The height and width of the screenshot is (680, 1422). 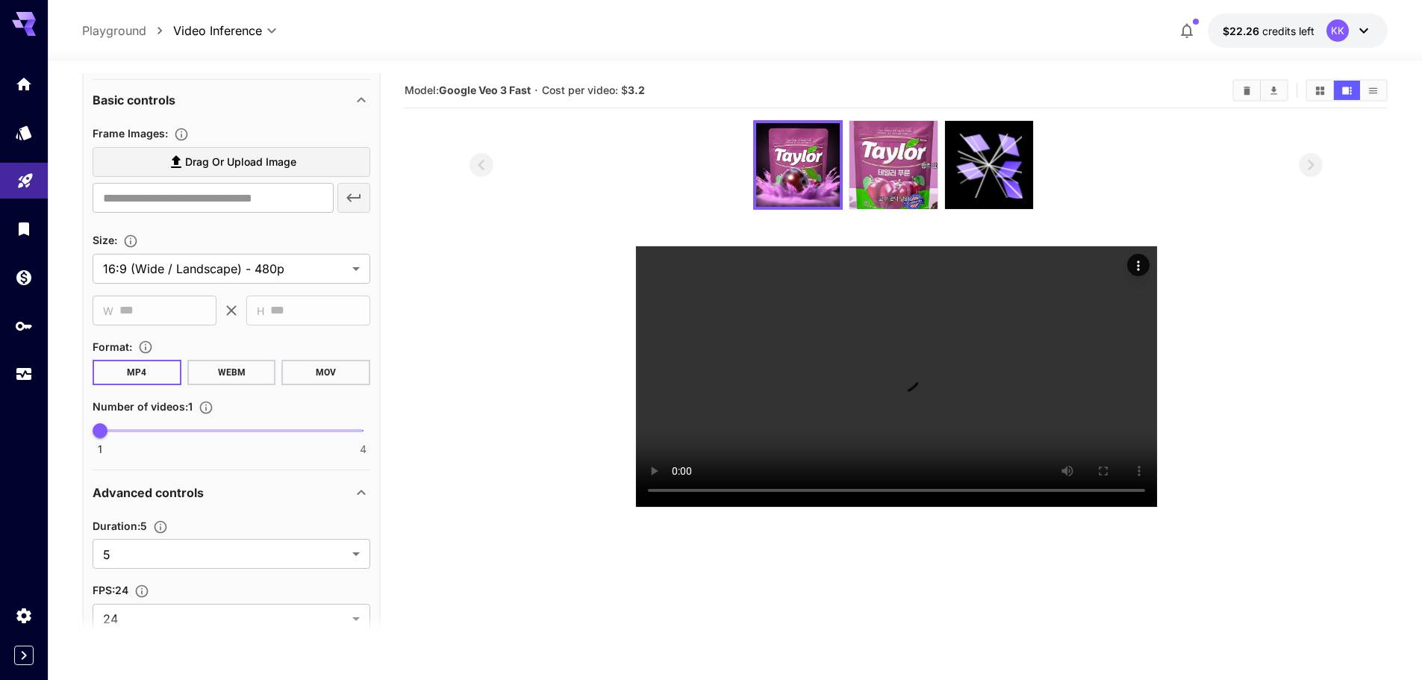 What do you see at coordinates (1269, 31) in the screenshot?
I see `div: $22.26165` at bounding box center [1269, 31].